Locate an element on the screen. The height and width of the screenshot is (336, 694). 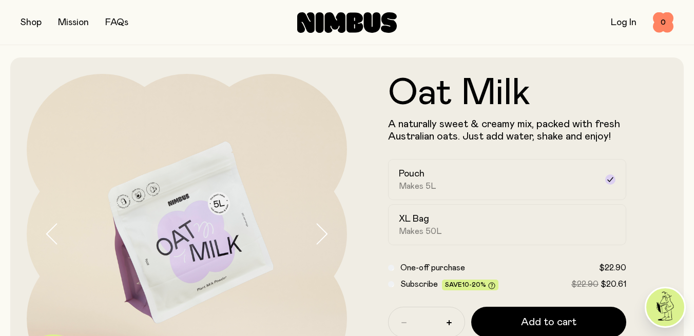
h2: Pouch is located at coordinates (412, 174).